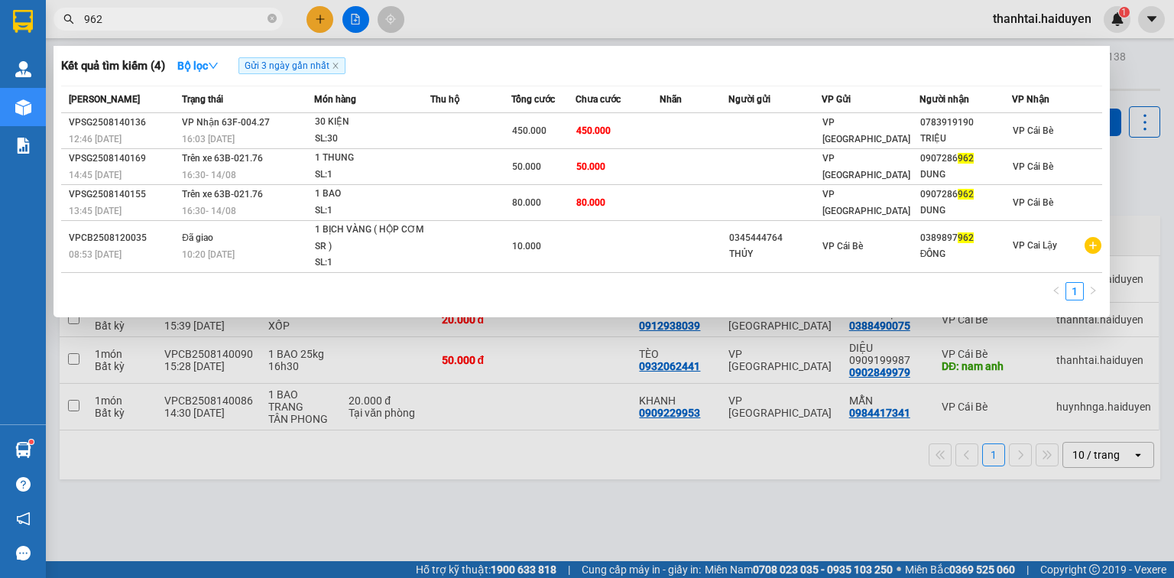 Image resolution: width=1174 pixels, height=578 pixels. Describe the element at coordinates (372, 158) in the screenshot. I see `div: 1 THUNG` at that location.